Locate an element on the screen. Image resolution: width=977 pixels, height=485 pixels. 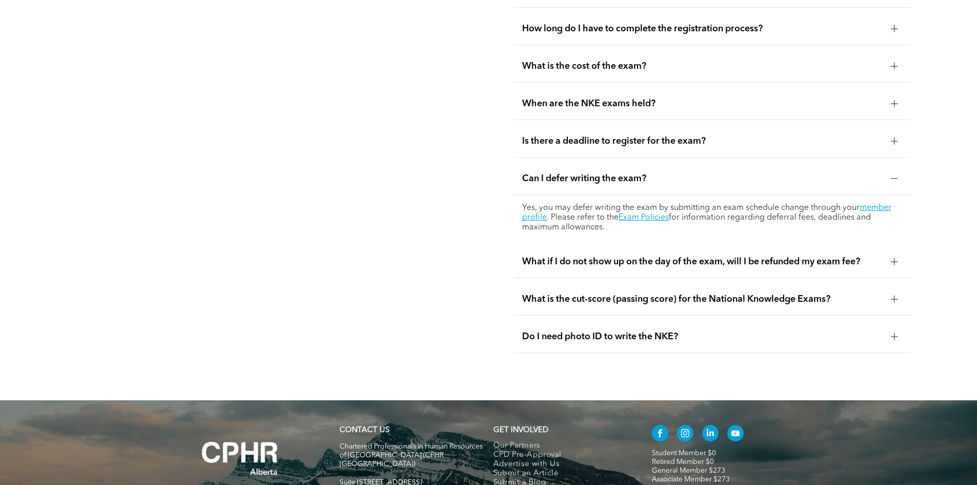
a: CONTACT US is located at coordinates (364, 430).